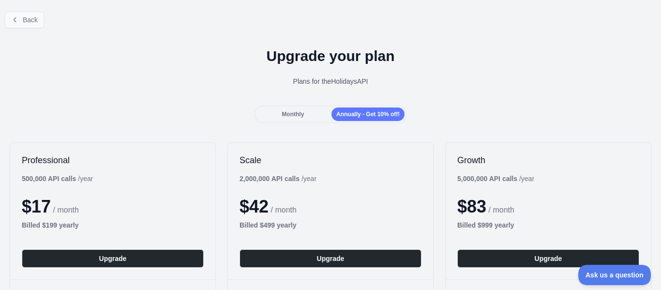  Describe the element at coordinates (254, 206) in the screenshot. I see `span: $ 42` at that location.